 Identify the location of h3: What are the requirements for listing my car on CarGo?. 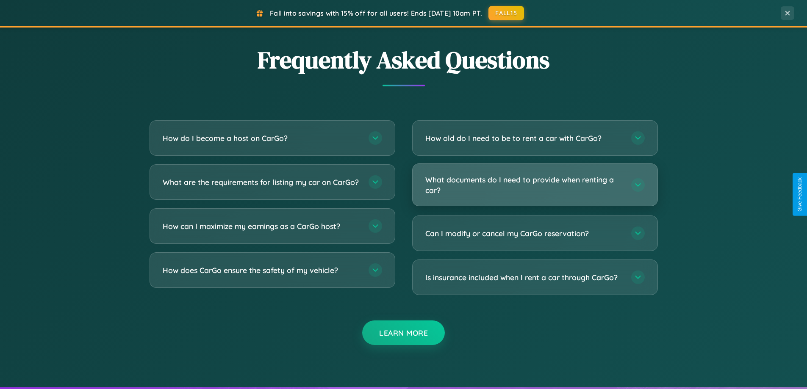
(261, 182).